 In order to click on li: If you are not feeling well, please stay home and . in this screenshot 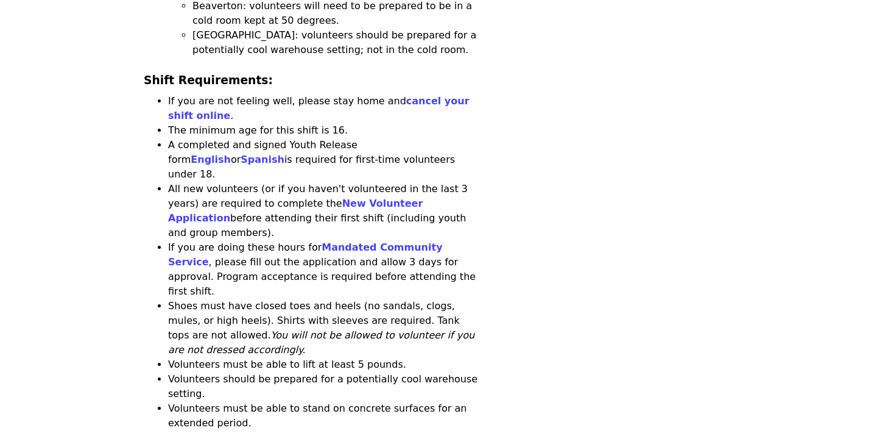, I will do `click(325, 108)`.